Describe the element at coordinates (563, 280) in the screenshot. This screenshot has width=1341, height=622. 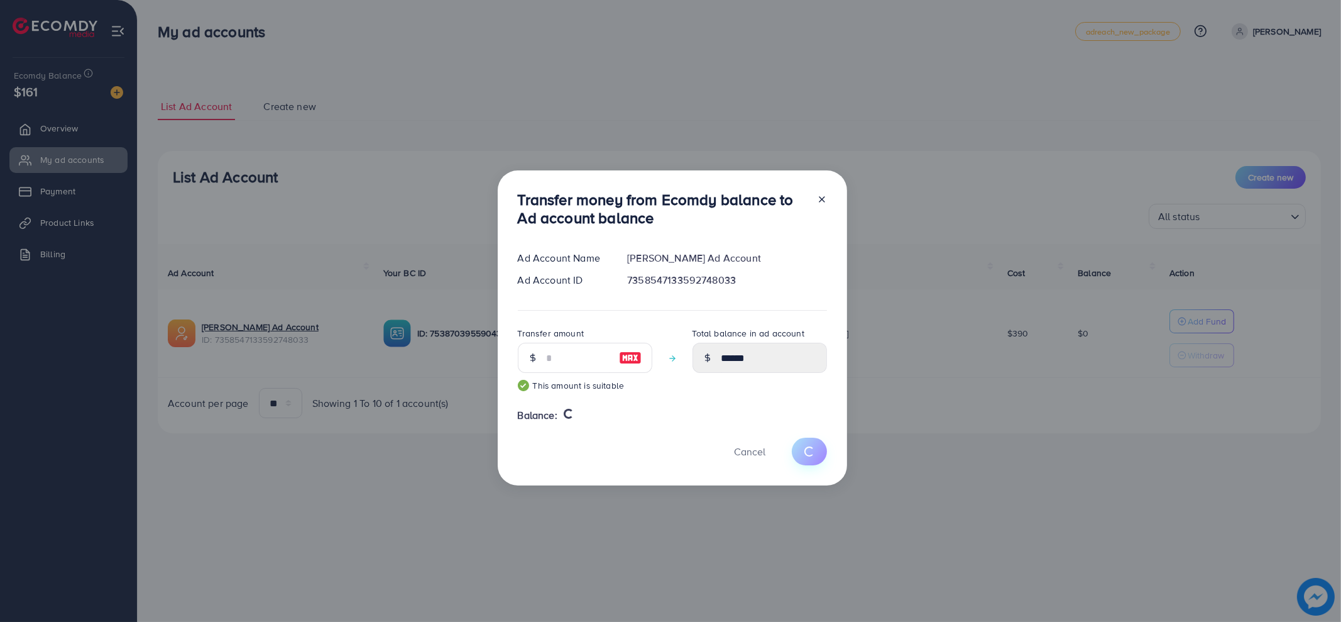
I see `div: Ad Account ID` at that location.